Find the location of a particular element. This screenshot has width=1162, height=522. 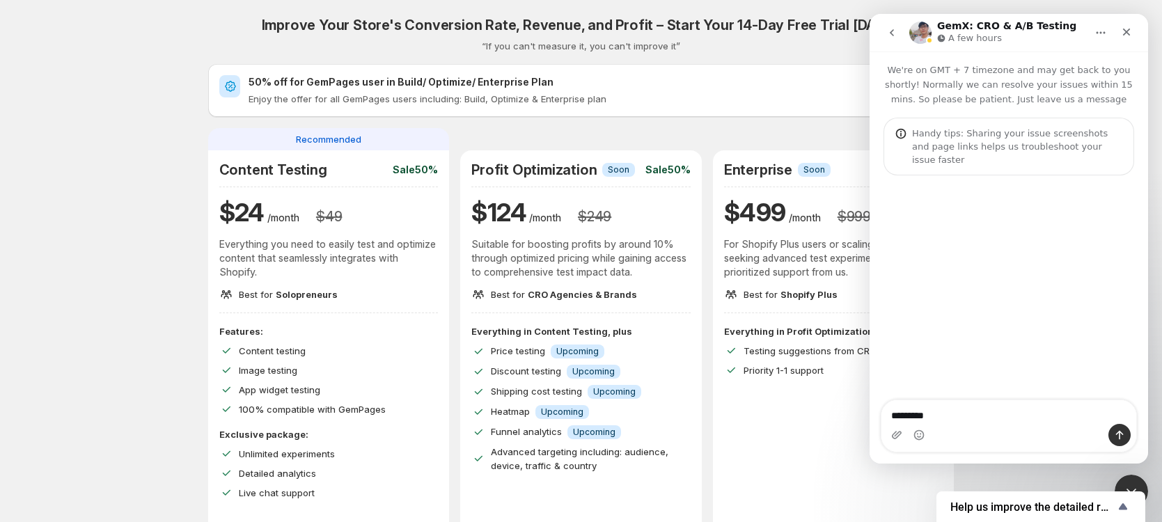

h2: Profit Optimization is located at coordinates (534, 170).